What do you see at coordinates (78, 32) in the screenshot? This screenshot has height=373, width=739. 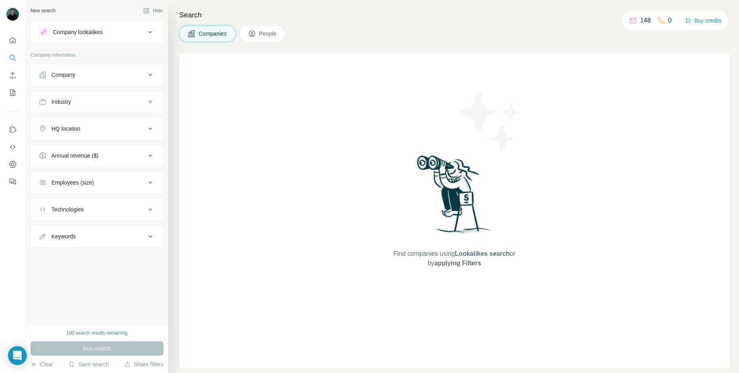 I see `div: Company lookalikes` at bounding box center [78, 32].